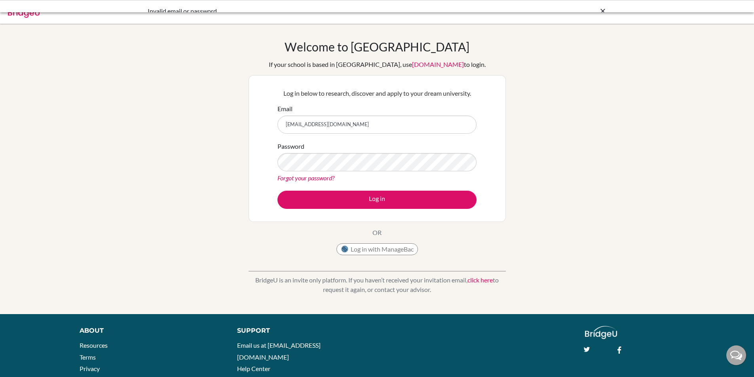 The width and height of the screenshot is (754, 377). I want to click on button: Log in with ManageBac, so click(377, 249).